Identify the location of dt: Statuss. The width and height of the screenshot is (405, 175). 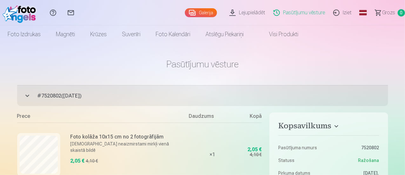
(301, 160).